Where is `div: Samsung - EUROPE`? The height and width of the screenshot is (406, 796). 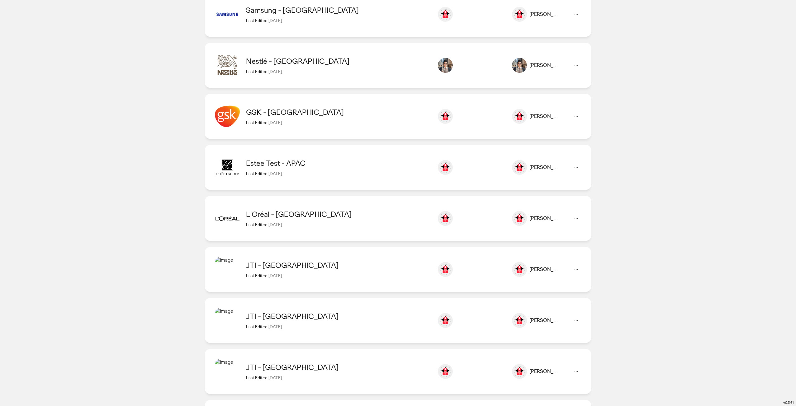
div: Samsung - EUROPE is located at coordinates (338, 10).